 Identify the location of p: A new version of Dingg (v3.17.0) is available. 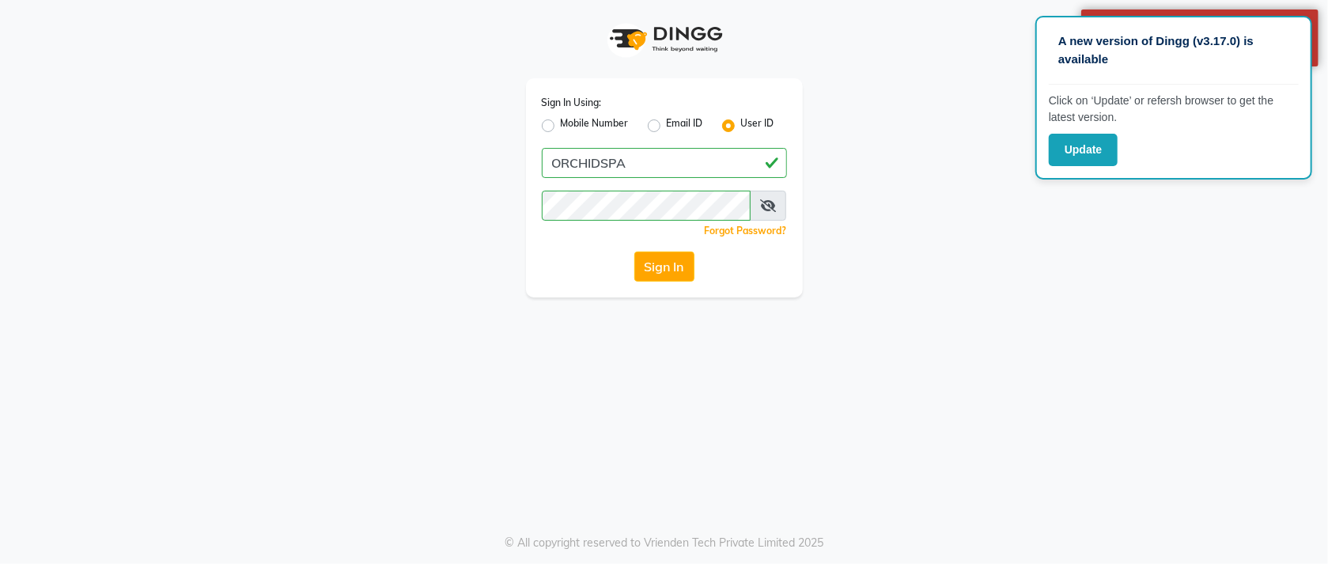
(1174, 50).